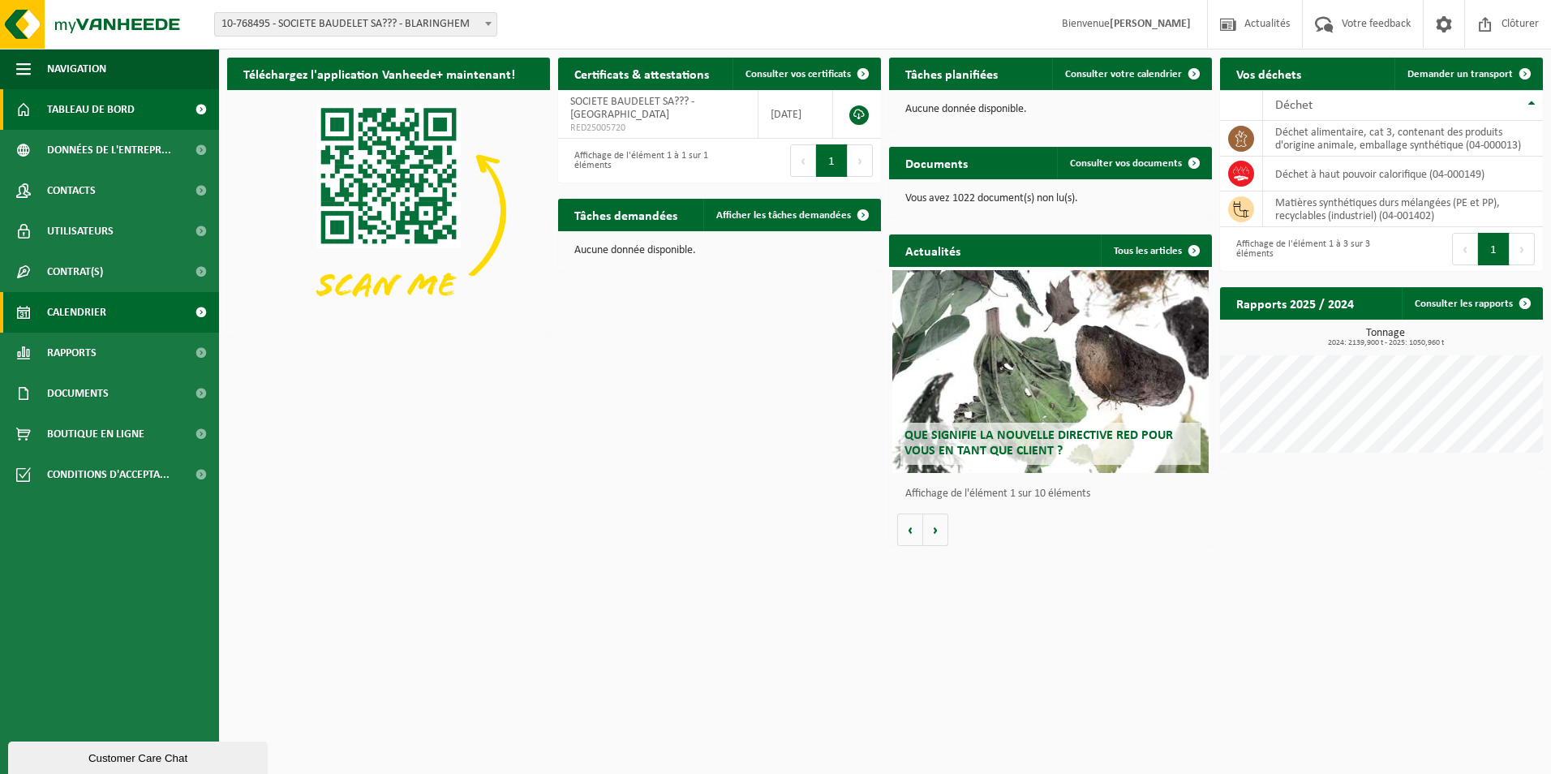 The height and width of the screenshot is (774, 1551). What do you see at coordinates (805, 74) in the screenshot?
I see `a: Consulter vos certificats` at bounding box center [805, 74].